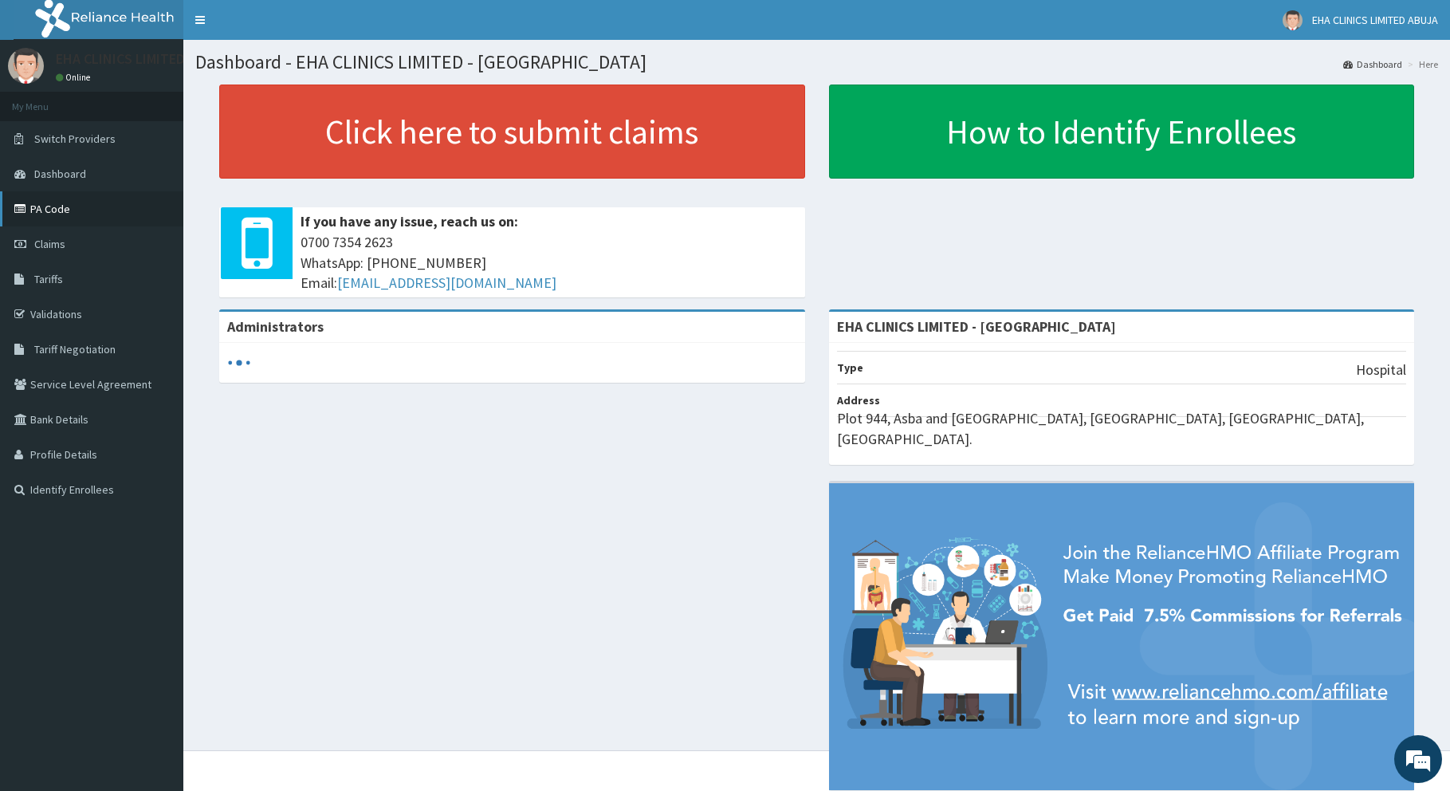 The height and width of the screenshot is (791, 1450). I want to click on span: Switch Providers, so click(75, 139).